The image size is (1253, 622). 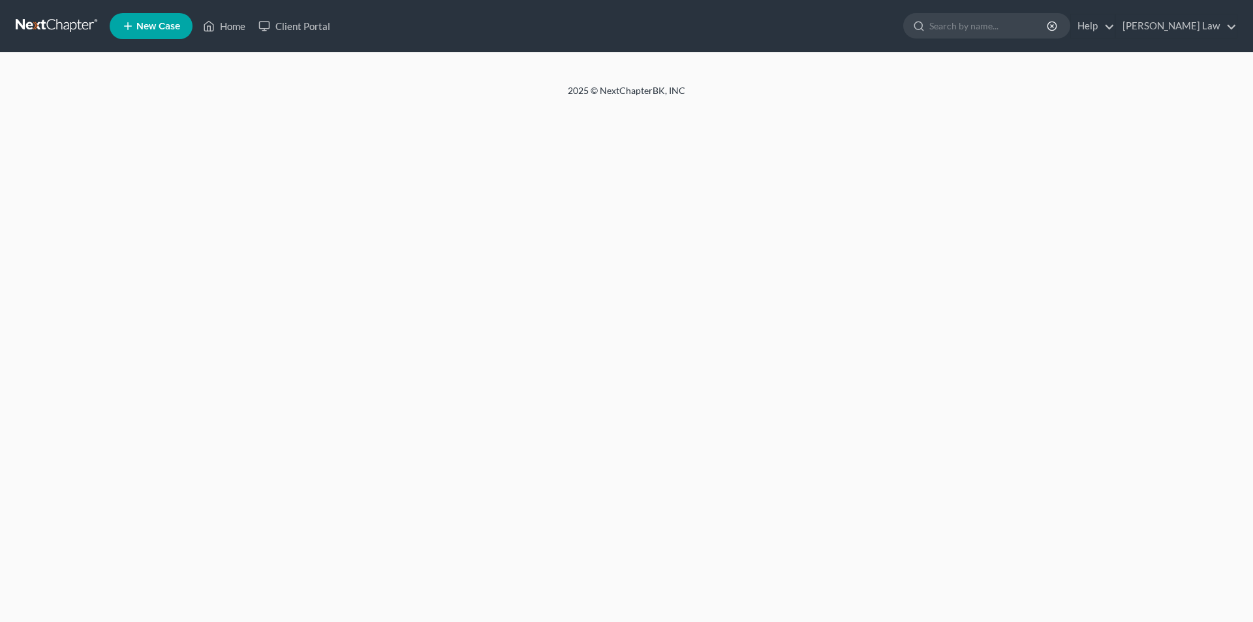 I want to click on a: Client Portal, so click(x=294, y=26).